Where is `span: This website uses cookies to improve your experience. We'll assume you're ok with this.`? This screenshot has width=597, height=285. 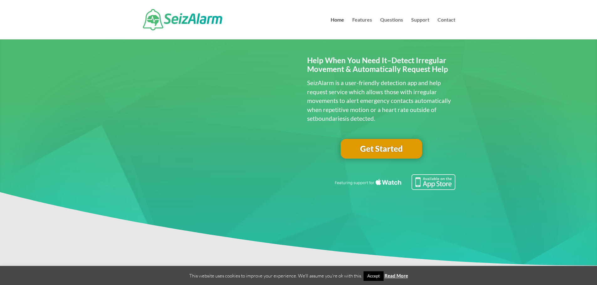 span: This website uses cookies to improve your experience. We'll assume you're ok with this. is located at coordinates (298, 276).